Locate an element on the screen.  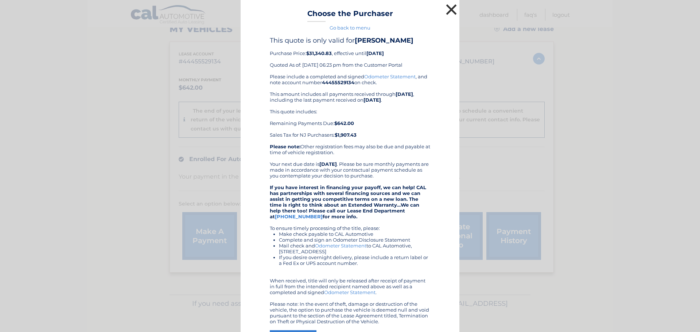
b: $642.00 is located at coordinates (344, 123).